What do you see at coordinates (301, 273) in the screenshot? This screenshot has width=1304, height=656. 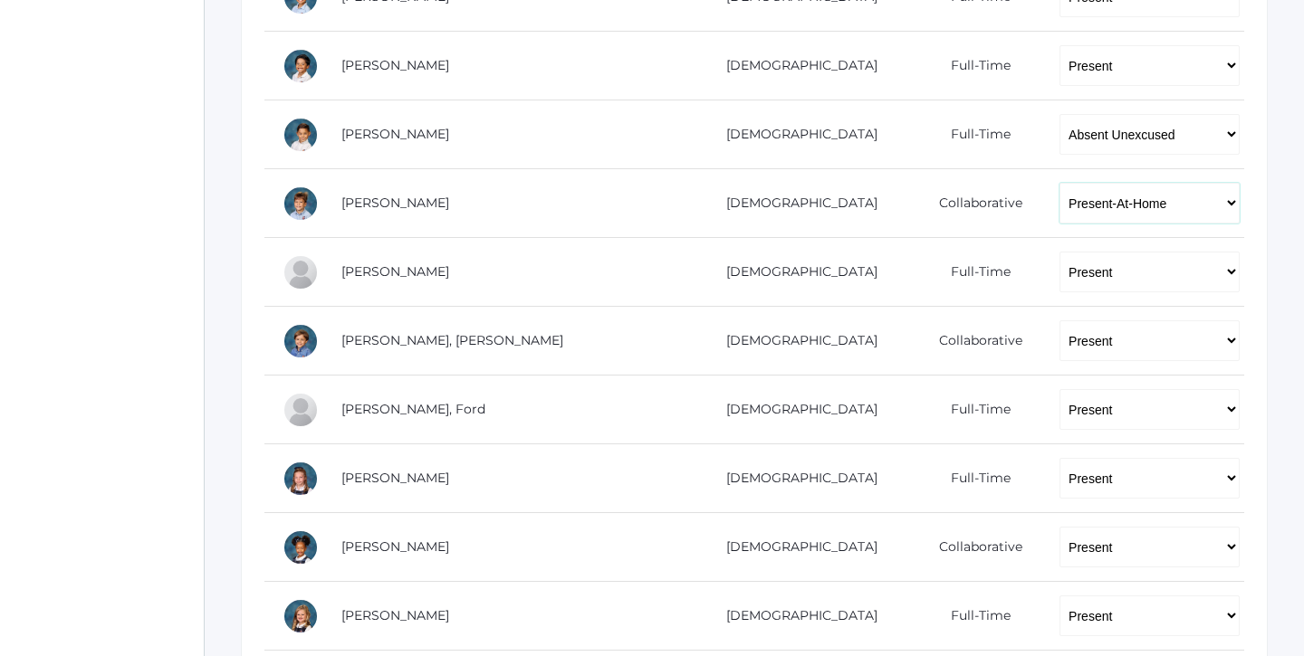 I see `div: Chloé Noëlle Cope` at bounding box center [301, 273].